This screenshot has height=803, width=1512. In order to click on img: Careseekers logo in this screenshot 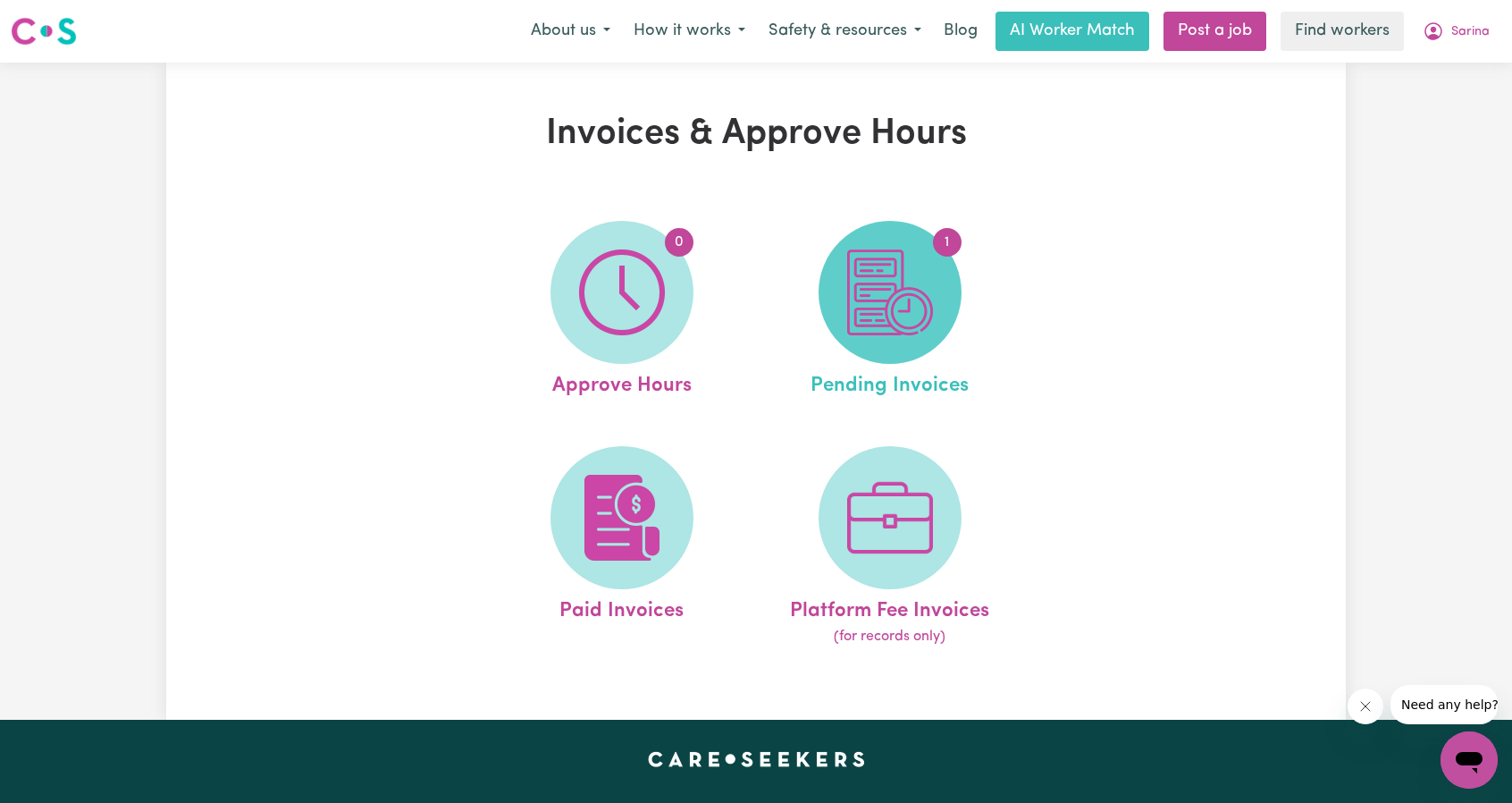, I will do `click(44, 31)`.